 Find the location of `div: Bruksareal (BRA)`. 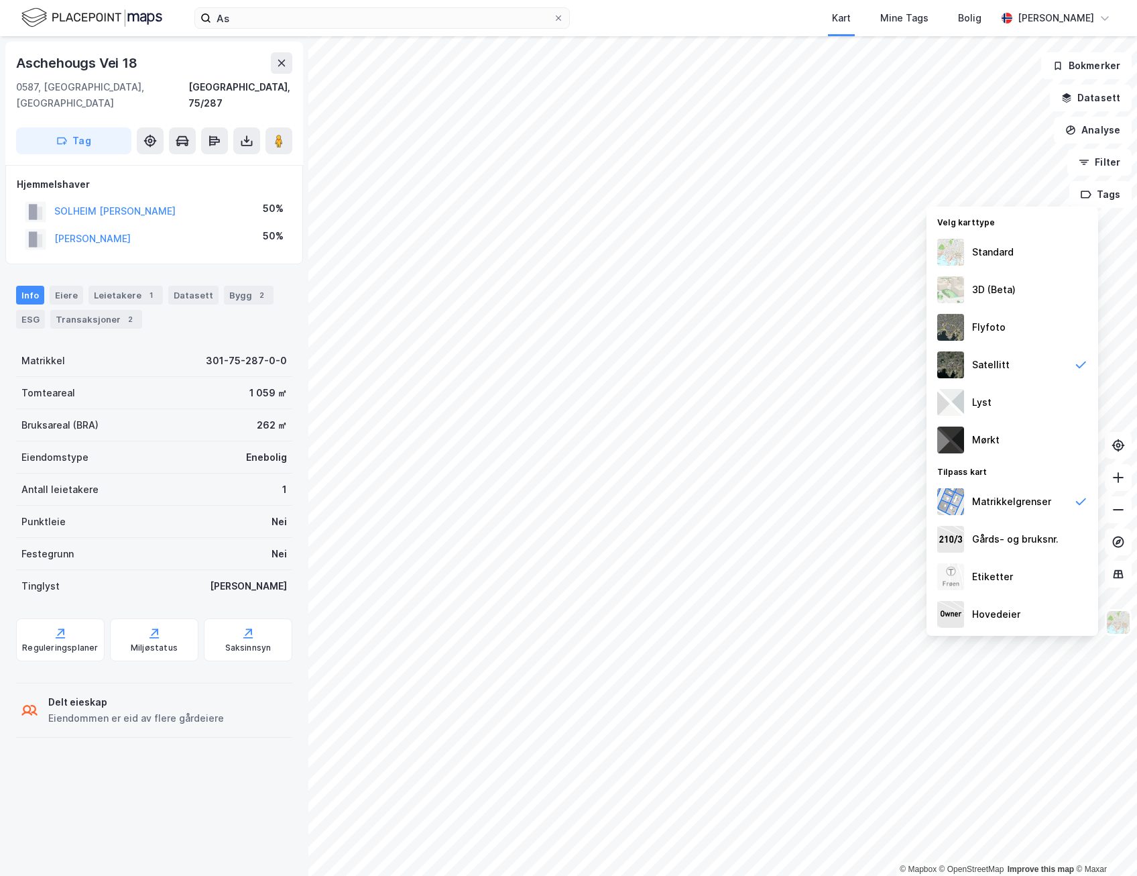

div: Bruksareal (BRA) is located at coordinates (60, 425).